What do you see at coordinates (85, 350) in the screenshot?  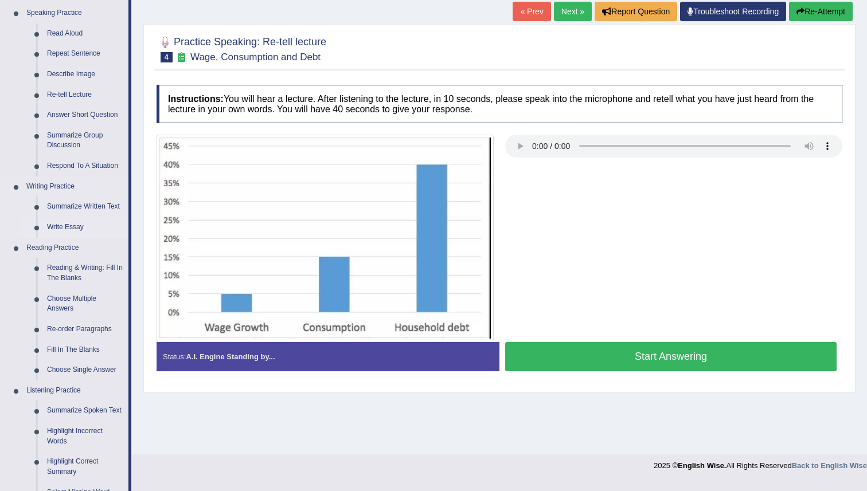 I see `a: Fill In The Blanks` at bounding box center [85, 350].